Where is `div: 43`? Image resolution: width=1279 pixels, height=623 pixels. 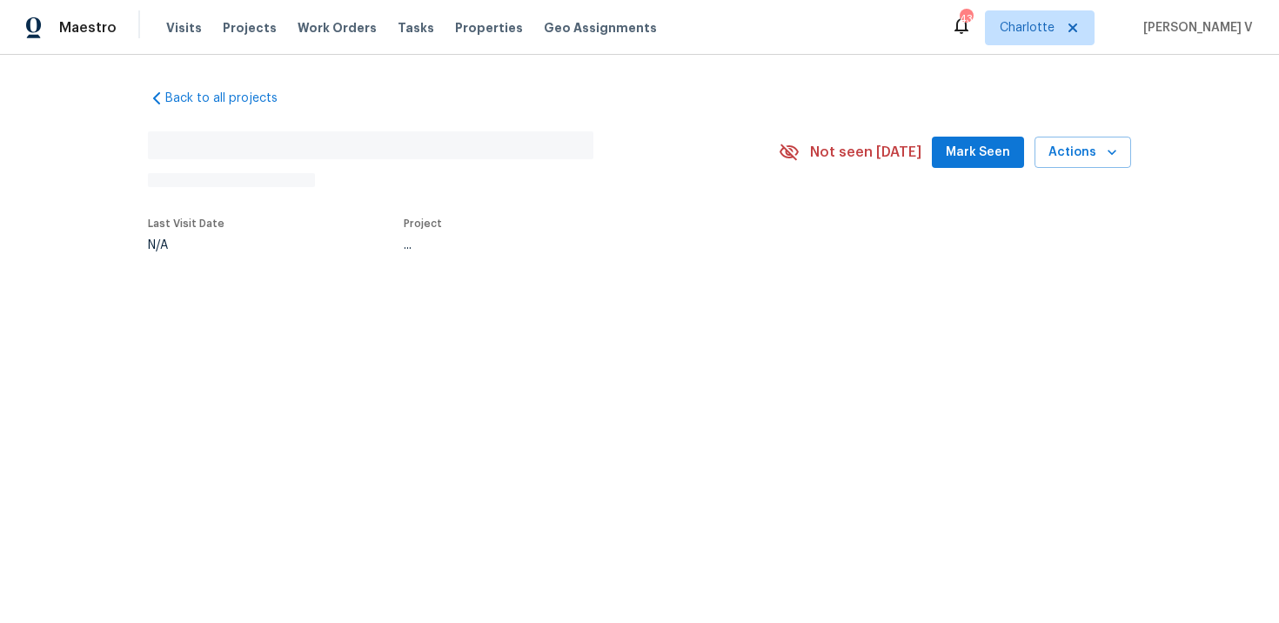 div: 43 is located at coordinates (966, 19).